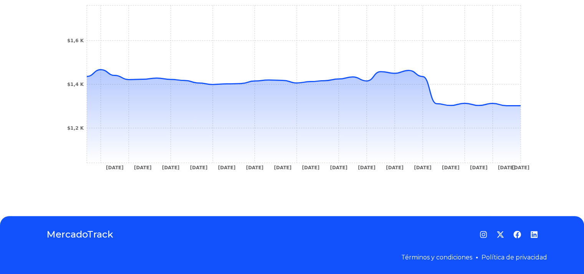  Describe the element at coordinates (75, 85) in the screenshot. I see `tspan: $1,4 K` at that location.